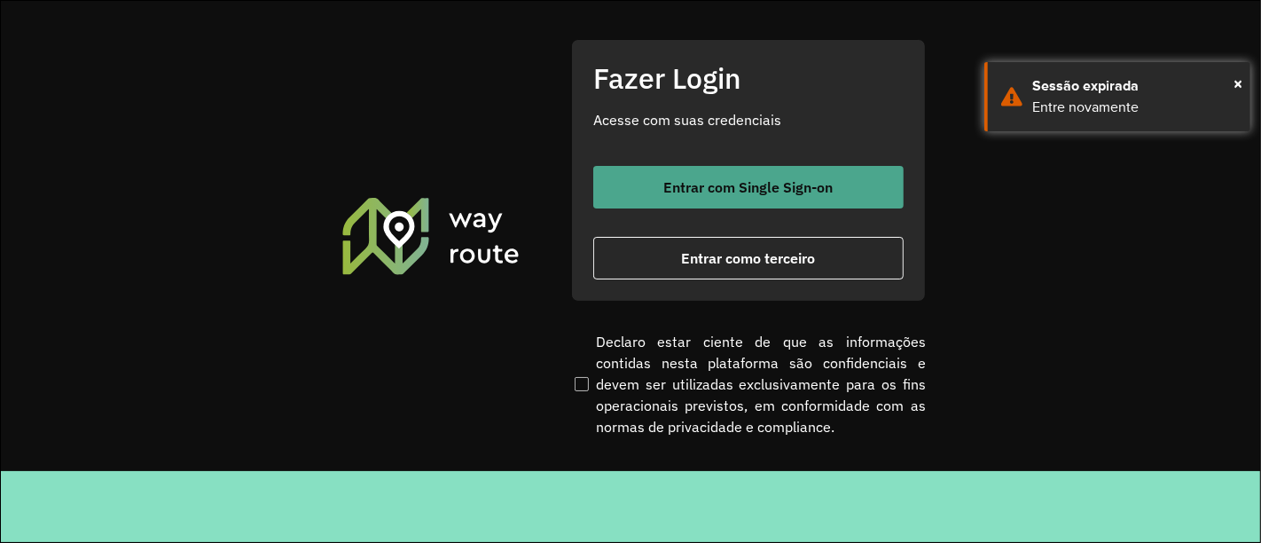  What do you see at coordinates (748, 258) in the screenshot?
I see `span: Entrar como terceiro` at bounding box center [748, 258].